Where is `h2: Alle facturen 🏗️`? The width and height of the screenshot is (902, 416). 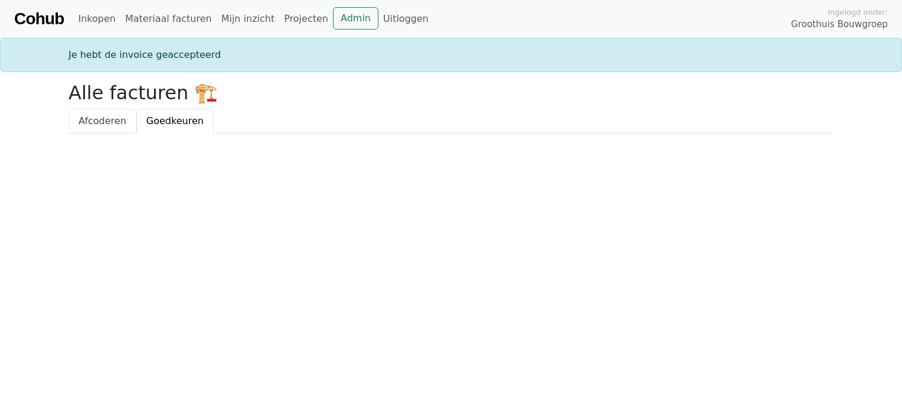 h2: Alle facturen 🏗️ is located at coordinates (451, 93).